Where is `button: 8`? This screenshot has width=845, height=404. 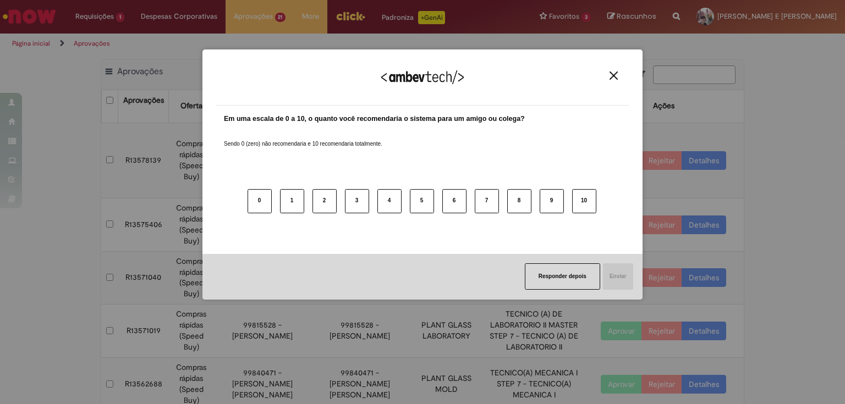 button: 8 is located at coordinates (519, 201).